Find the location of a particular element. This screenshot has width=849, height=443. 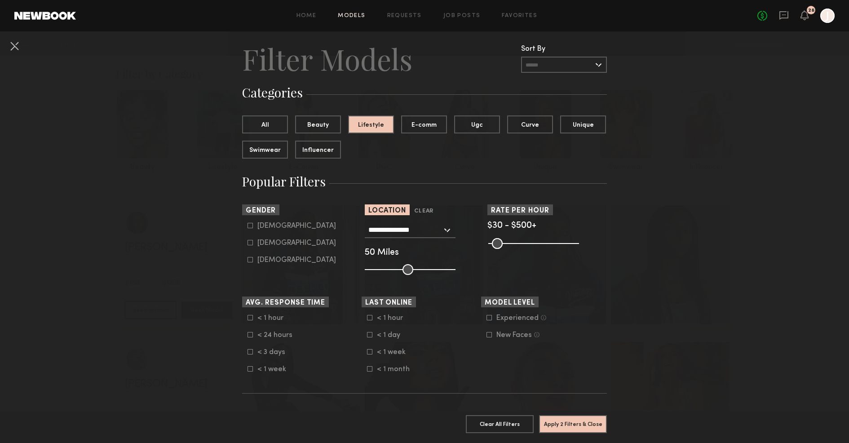

button: Lifestyle is located at coordinates (371, 124).